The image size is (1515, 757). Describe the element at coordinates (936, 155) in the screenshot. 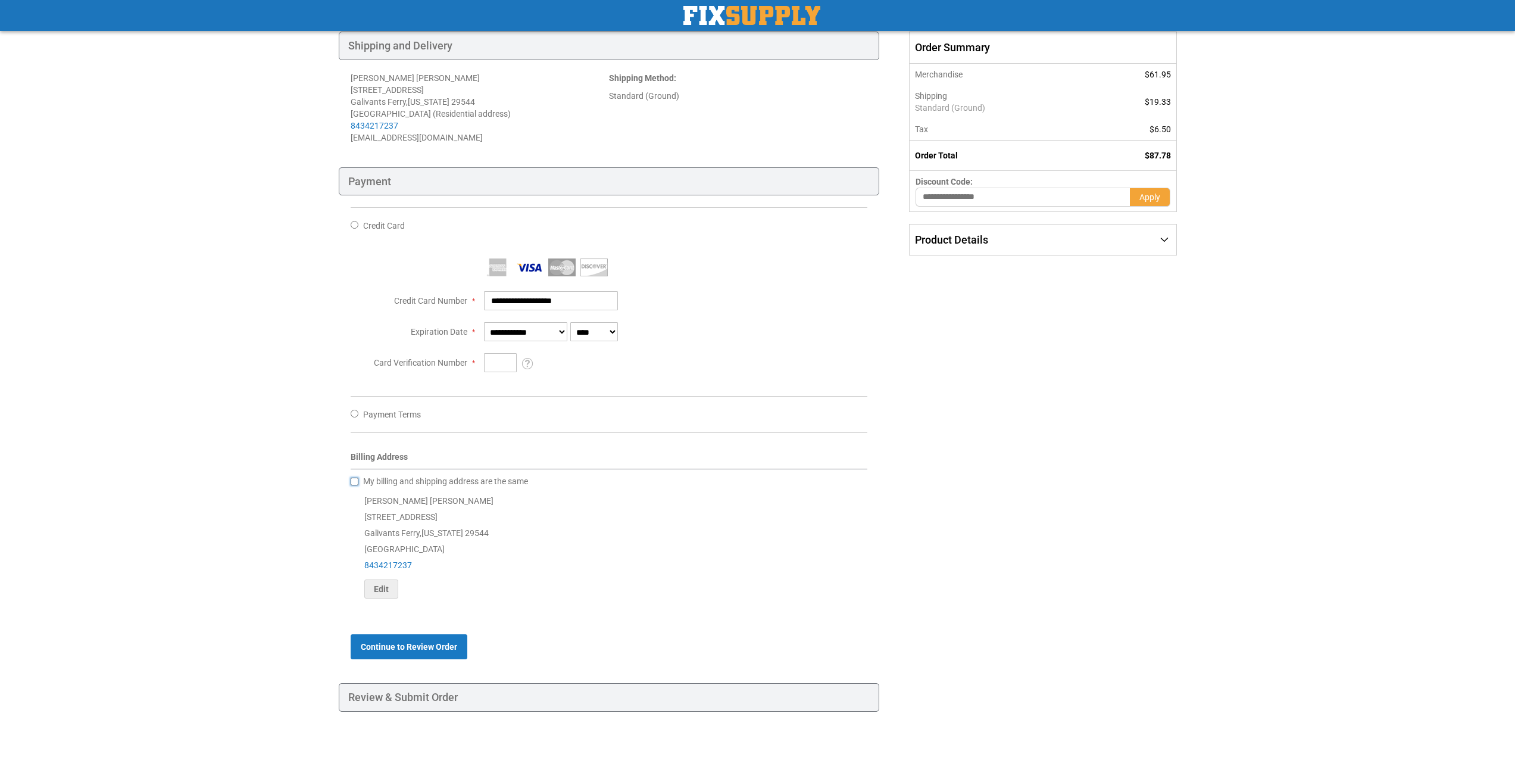

I see `strong: Order Total` at that location.